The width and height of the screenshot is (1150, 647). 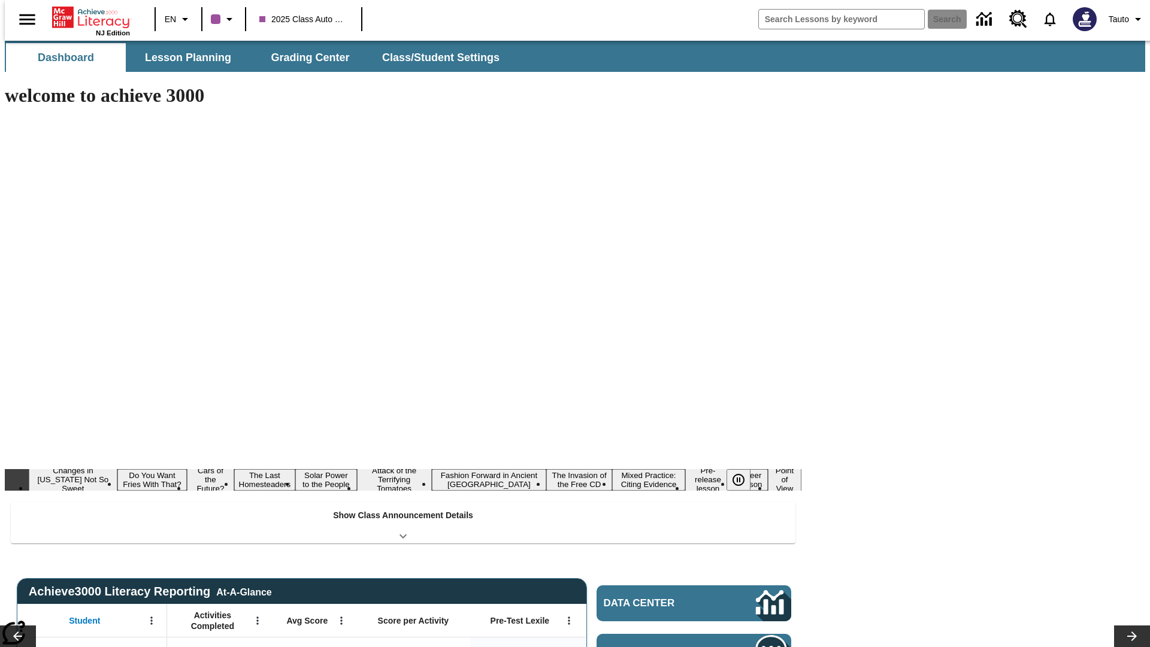 I want to click on span: Tauto, so click(x=1119, y=19).